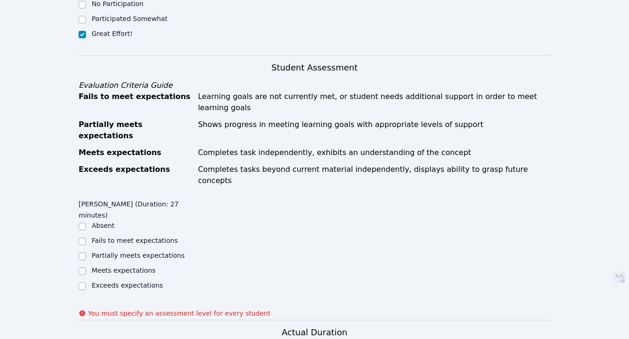 This screenshot has width=629, height=339. Describe the element at coordinates (135, 153) in the screenshot. I see `div: Meets expectations` at that location.